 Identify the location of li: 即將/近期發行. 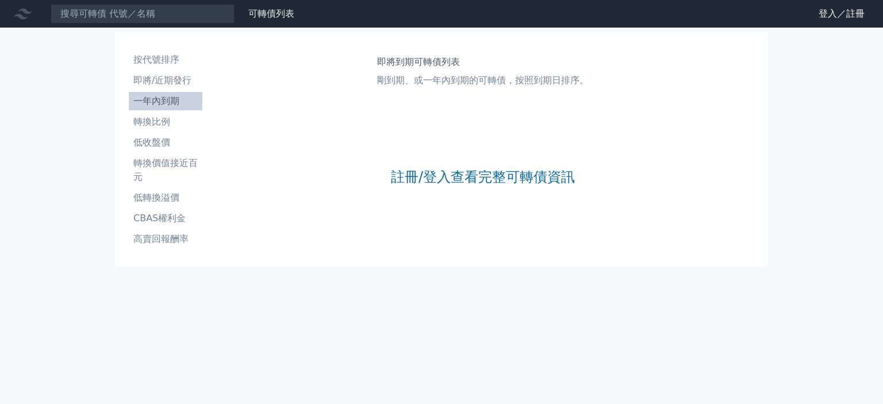
(166, 80).